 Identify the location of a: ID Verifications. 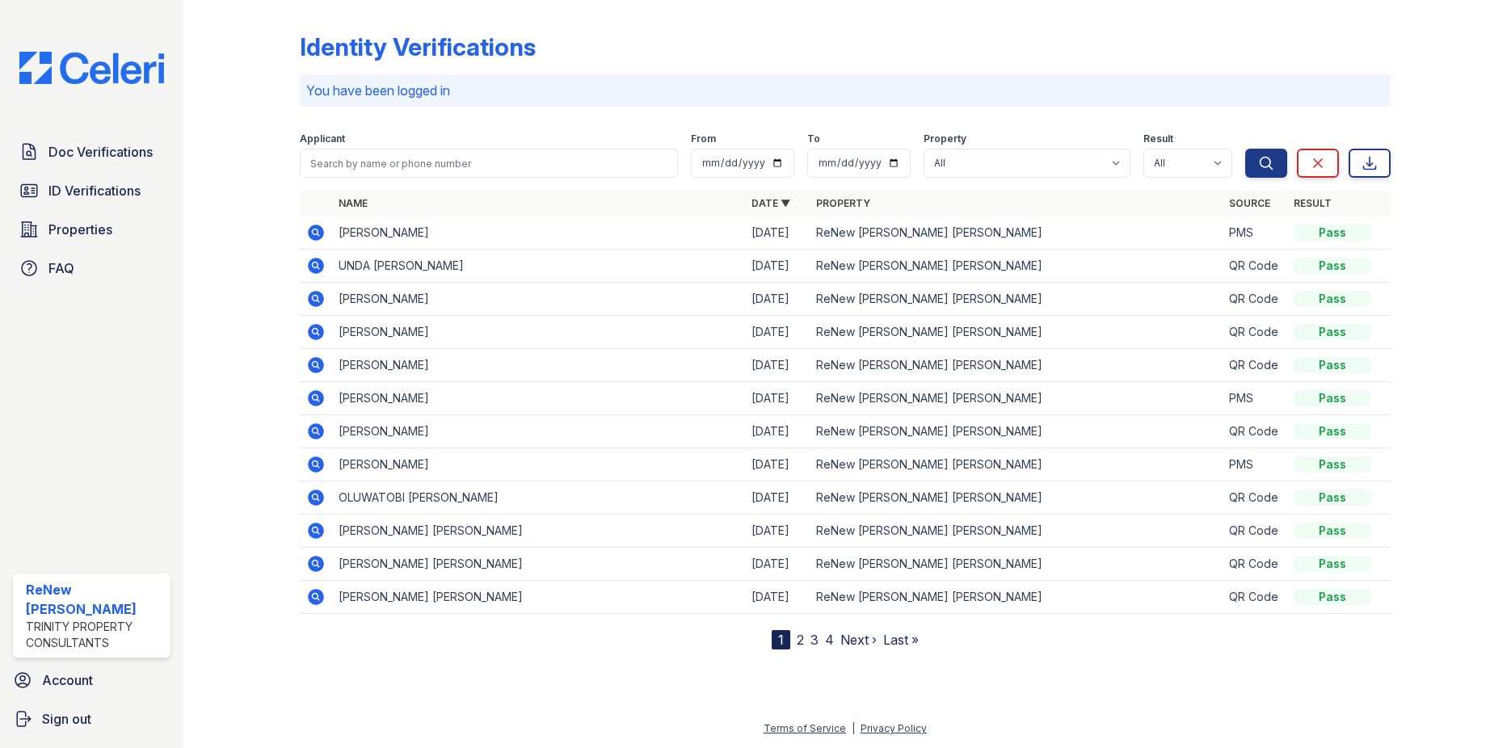
(91, 191).